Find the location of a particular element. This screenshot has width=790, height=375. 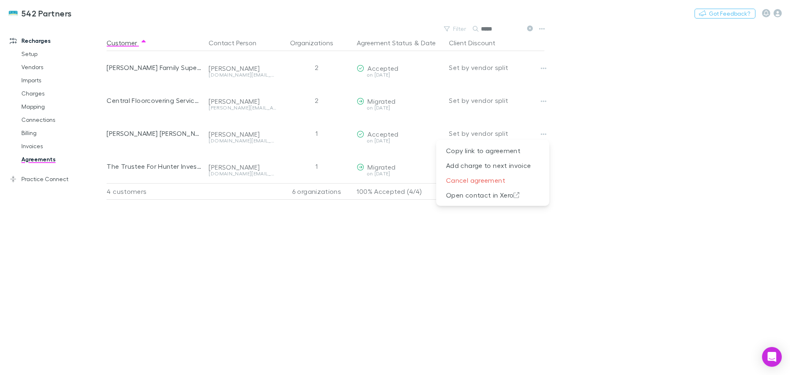

p: Open contact in Xero is located at coordinates (493, 195).